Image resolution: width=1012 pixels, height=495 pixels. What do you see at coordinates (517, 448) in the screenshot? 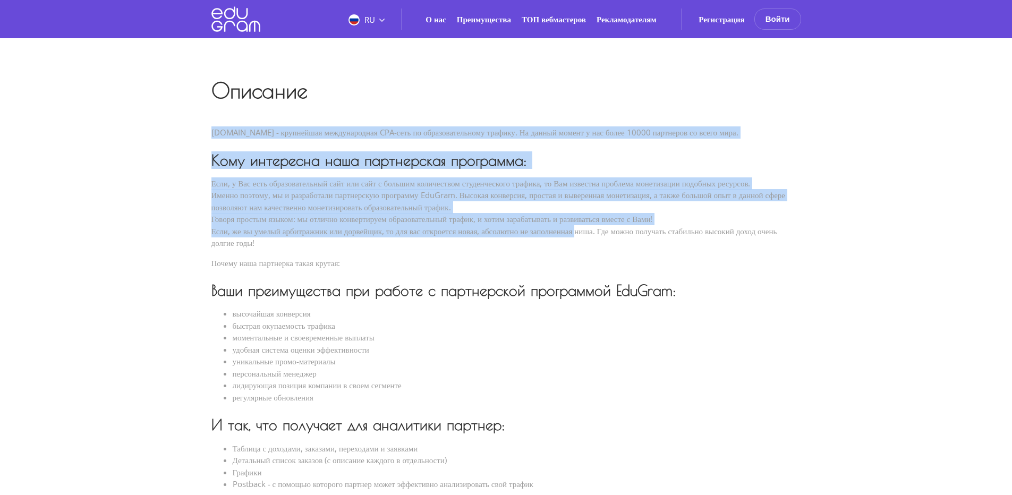
I see `li: Таблица с доходами, заказами, переходами и заявками` at bounding box center [517, 448].